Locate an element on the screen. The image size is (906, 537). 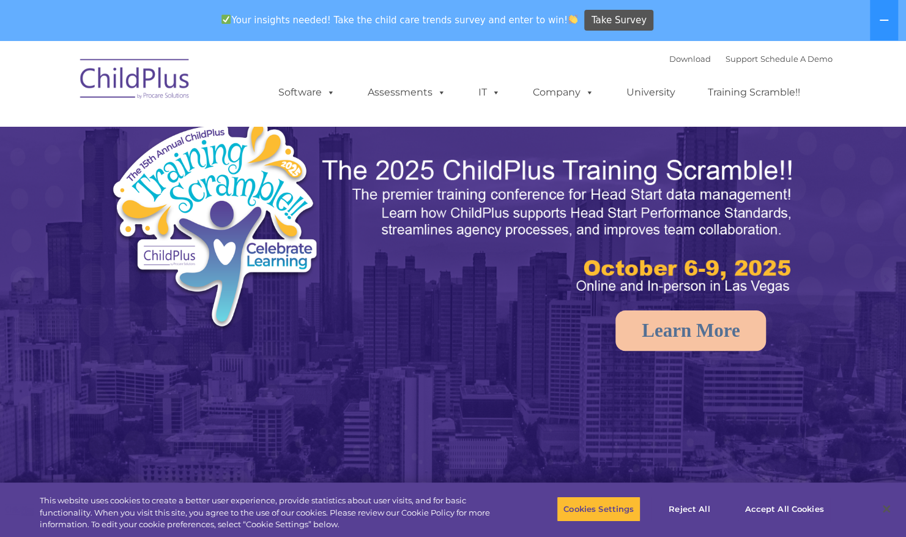
span: Phone number is located at coordinates (196, 135).